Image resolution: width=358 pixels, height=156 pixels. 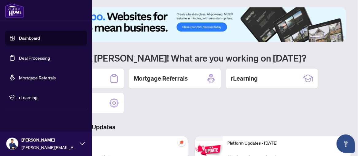 I want to click on h3: Brokerage & Industry Updates, so click(x=191, y=127).